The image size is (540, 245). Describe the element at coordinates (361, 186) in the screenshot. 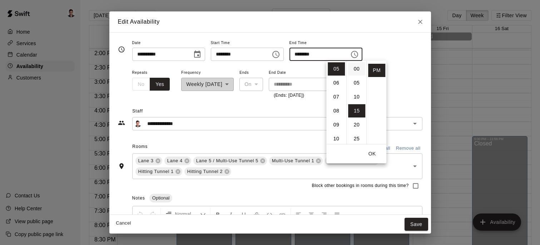

I see `span: Block other bookings in rooms during this time?` at that location.